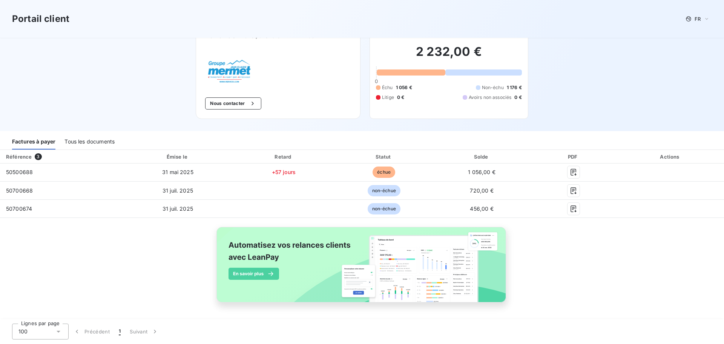 This screenshot has height=344, width=724. I want to click on span: +57 jours, so click(284, 172).